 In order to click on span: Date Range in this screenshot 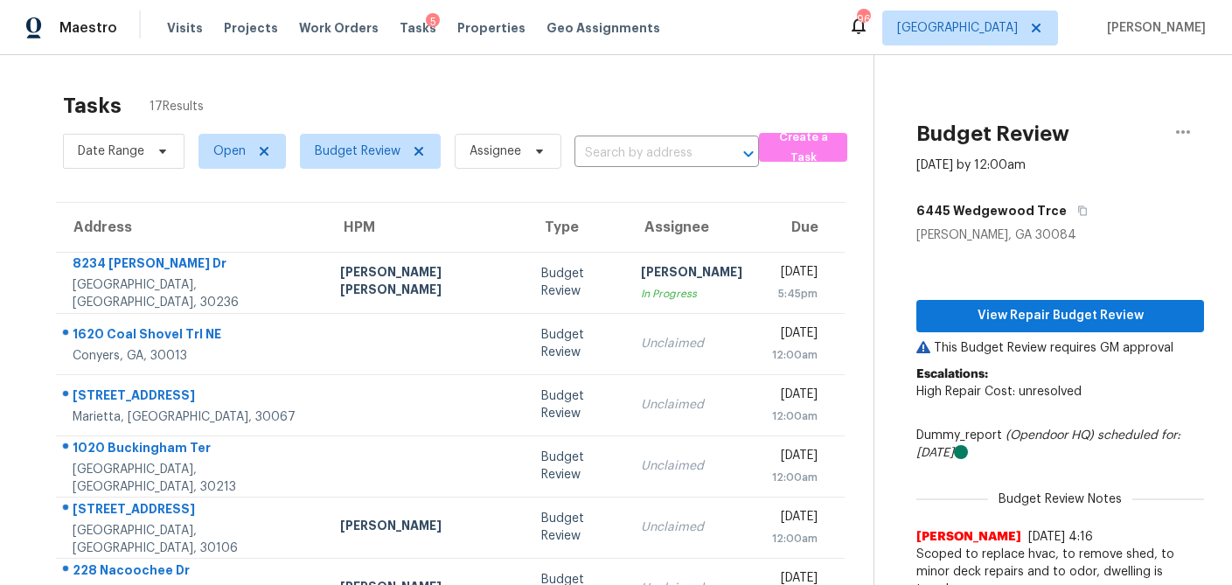, I will do `click(111, 151)`.